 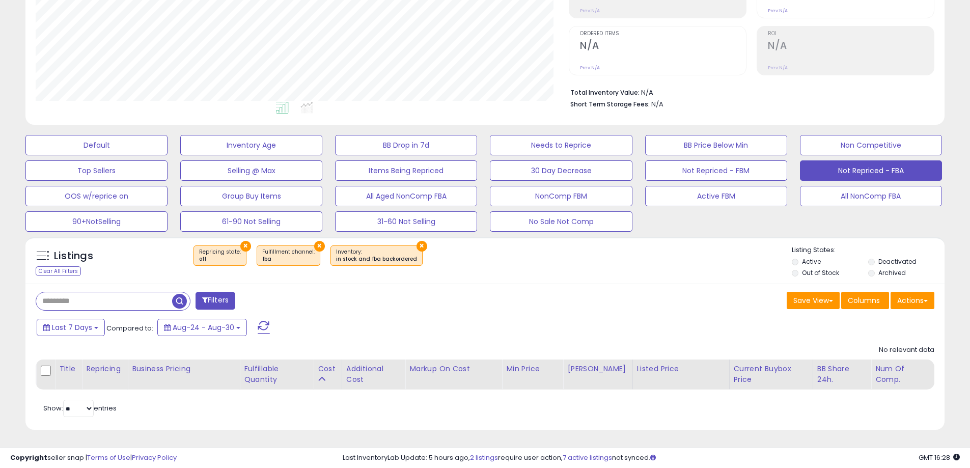 I want to click on p: Listing States:, so click(x=868, y=250).